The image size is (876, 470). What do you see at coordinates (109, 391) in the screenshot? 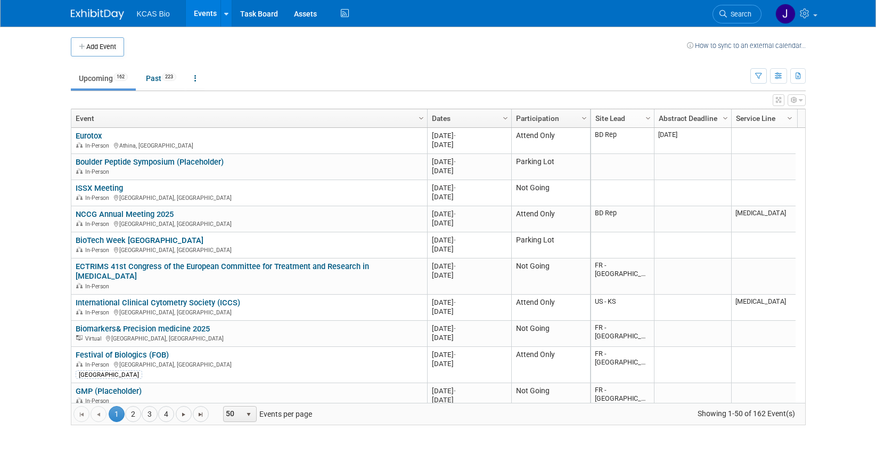
I see `a: GMP (Placeholder)` at bounding box center [109, 391].